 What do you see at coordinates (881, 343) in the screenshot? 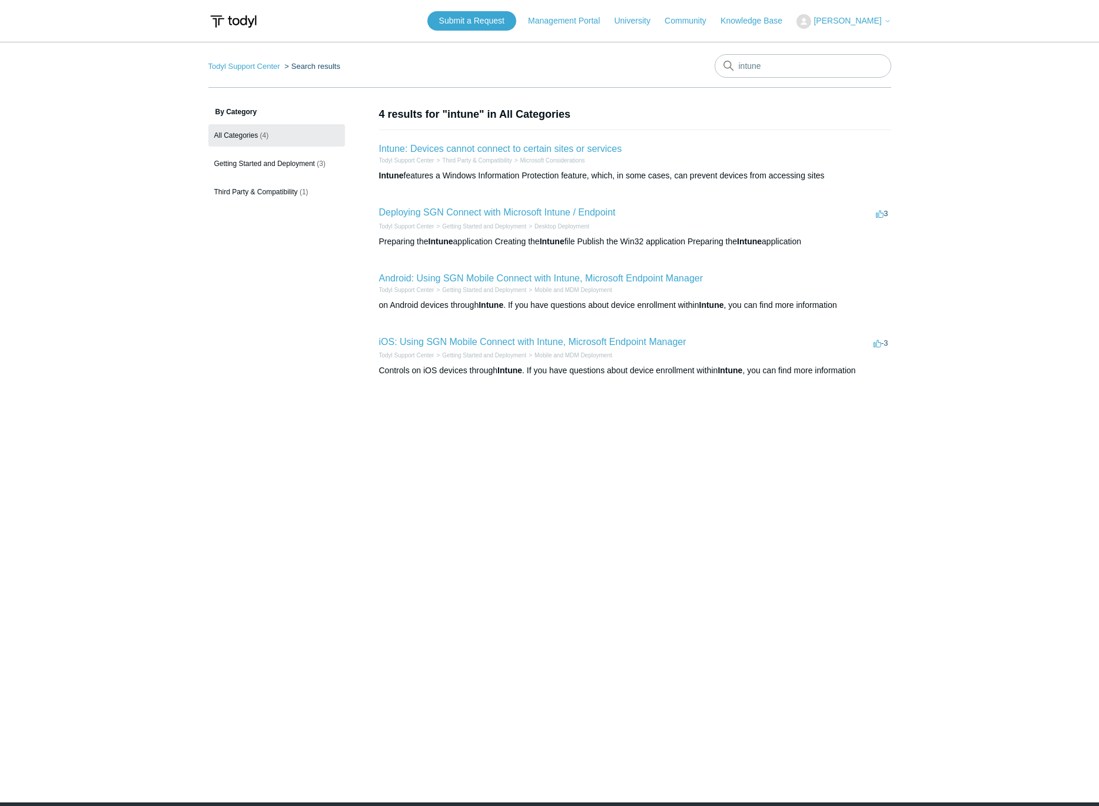
I see `span: -3` at bounding box center [881, 343].